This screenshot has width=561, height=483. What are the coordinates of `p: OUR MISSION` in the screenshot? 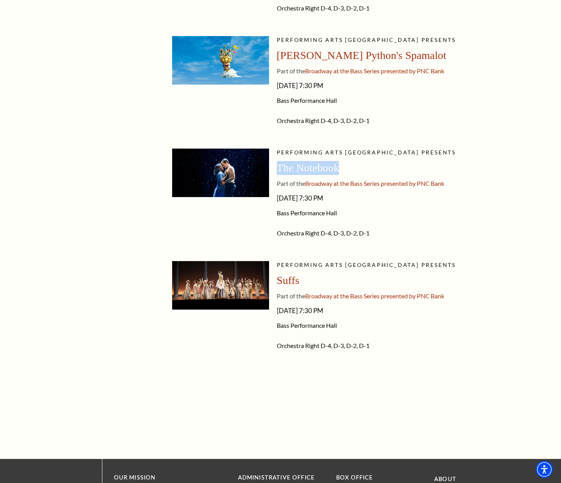 It's located at (162, 477).